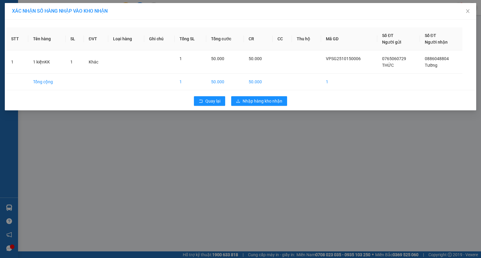 This screenshot has width=481, height=258. What do you see at coordinates (75, 39) in the screenshot?
I see `th: SL` at bounding box center [75, 39].